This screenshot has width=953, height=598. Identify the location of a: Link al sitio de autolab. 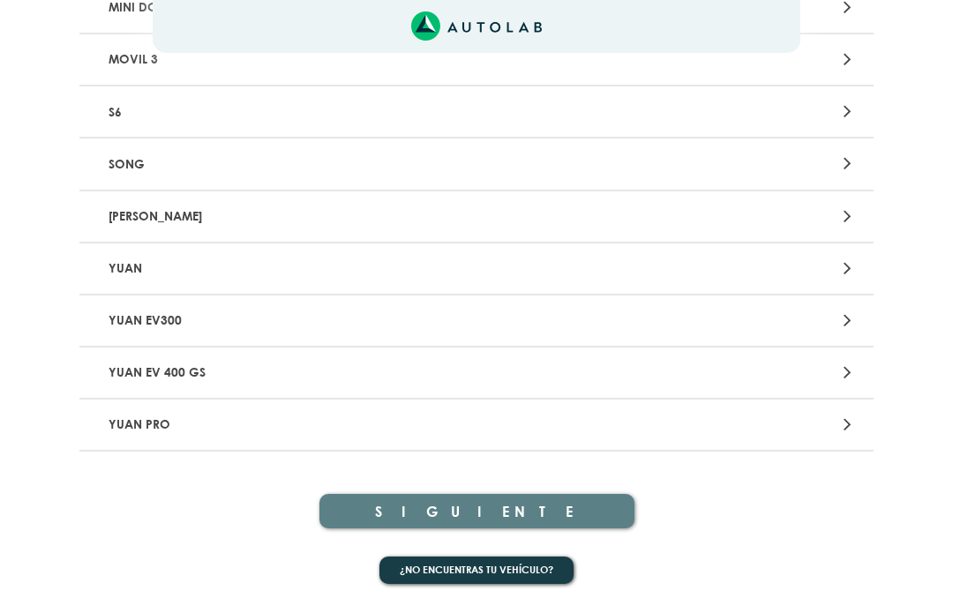
(476, 25).